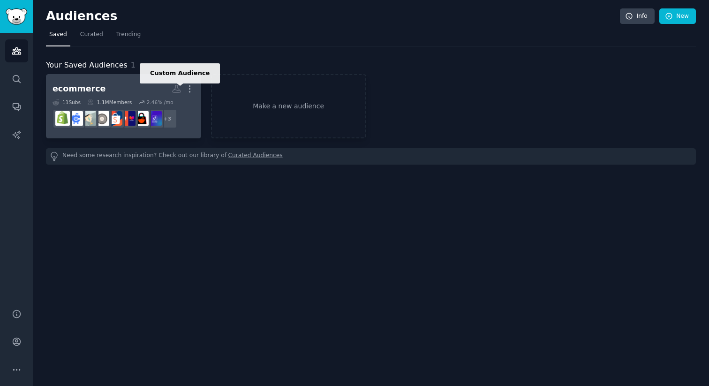 The height and width of the screenshot is (386, 709). Describe the element at coordinates (123, 106) in the screenshot. I see `a: ecommerceCustom Audience11Subs1.1MMembers2.46% /mo+3TikTokShopSellersClubTikTokshopShopeePHshopee...` at that location.